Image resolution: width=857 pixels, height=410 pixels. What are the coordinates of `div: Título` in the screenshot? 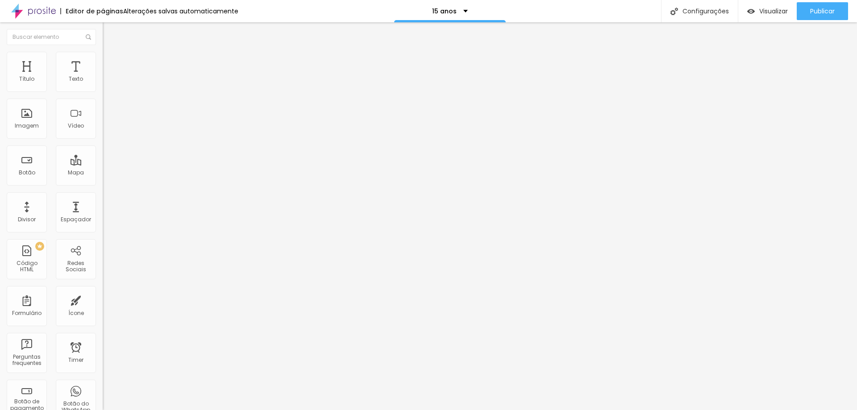 It's located at (27, 79).